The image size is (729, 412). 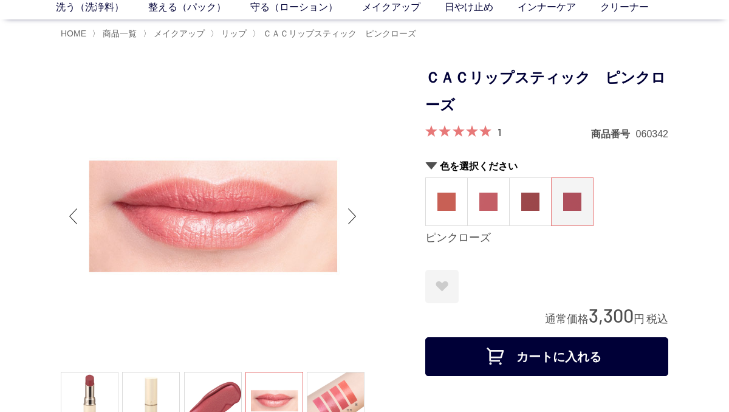 I want to click on span: 通常価格, so click(x=567, y=319).